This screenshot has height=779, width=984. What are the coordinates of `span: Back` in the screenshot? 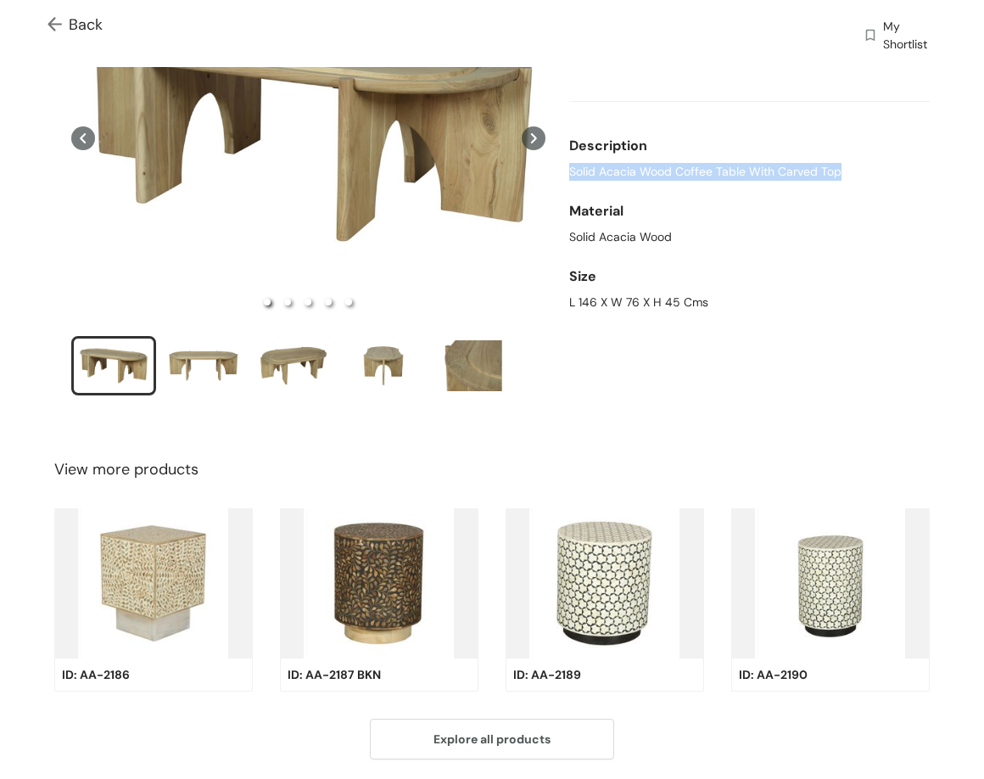 It's located at (75, 25).